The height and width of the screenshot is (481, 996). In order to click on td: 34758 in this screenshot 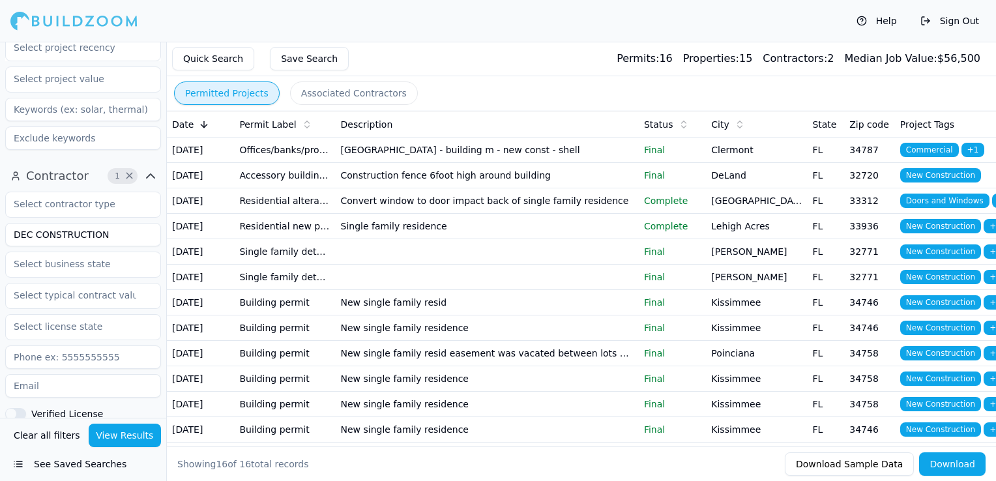, I will do `click(869, 404)`.